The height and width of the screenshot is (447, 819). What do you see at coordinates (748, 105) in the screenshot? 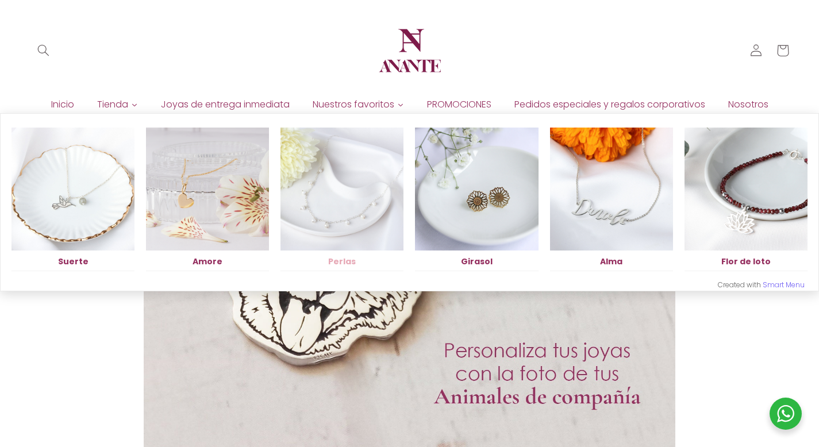
I see `span: Nosotros` at bounding box center [748, 105].